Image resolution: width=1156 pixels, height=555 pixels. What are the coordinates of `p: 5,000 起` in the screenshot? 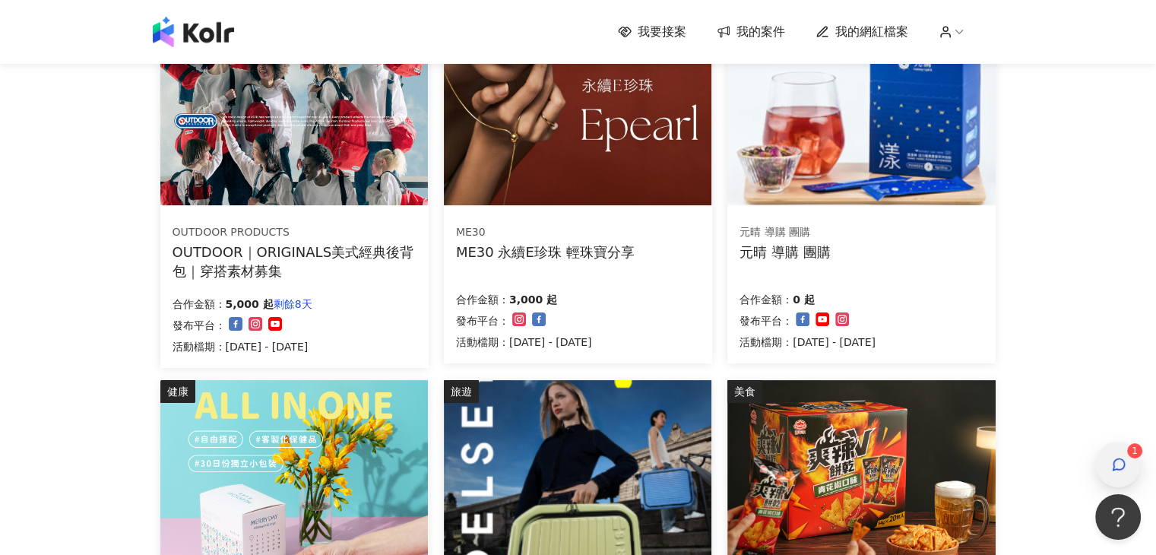 It's located at (249, 304).